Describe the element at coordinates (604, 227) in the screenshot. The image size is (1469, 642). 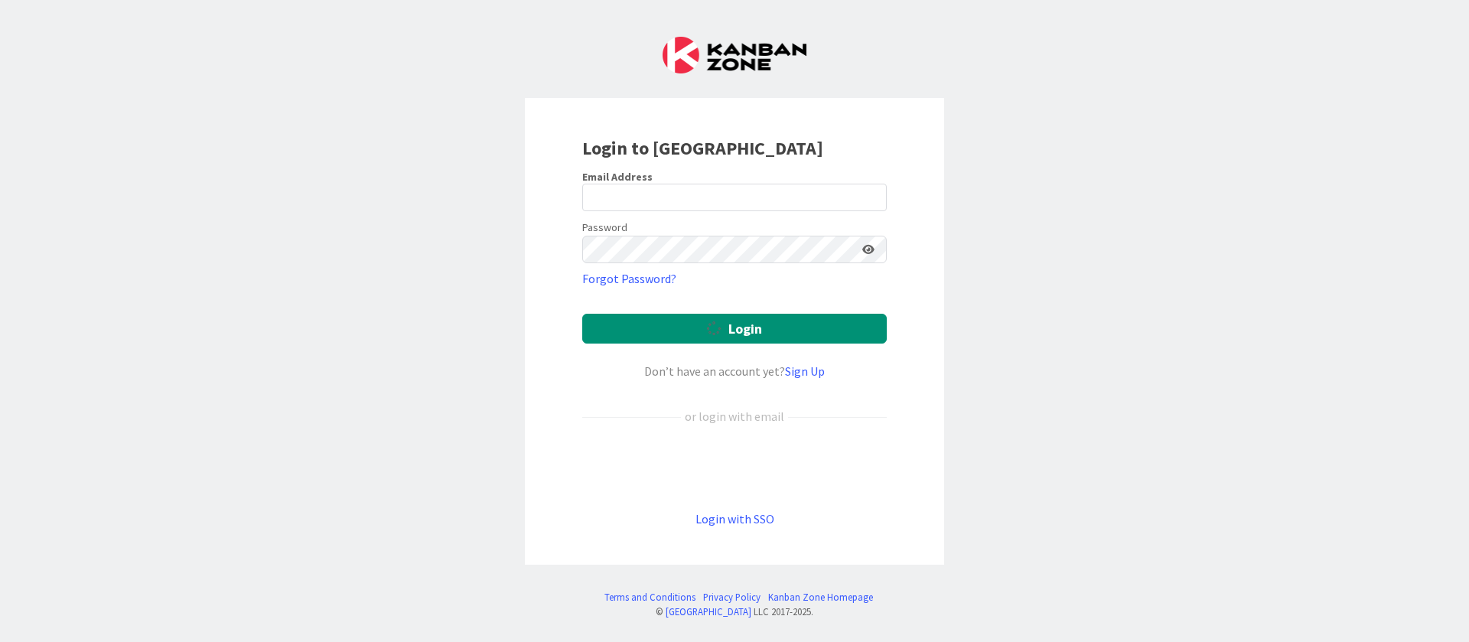
I see `label: Password` at that location.